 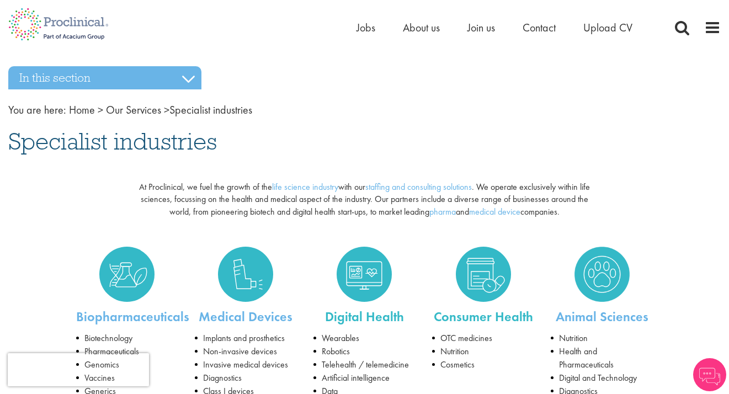 I want to click on li: Robotics, so click(x=364, y=352).